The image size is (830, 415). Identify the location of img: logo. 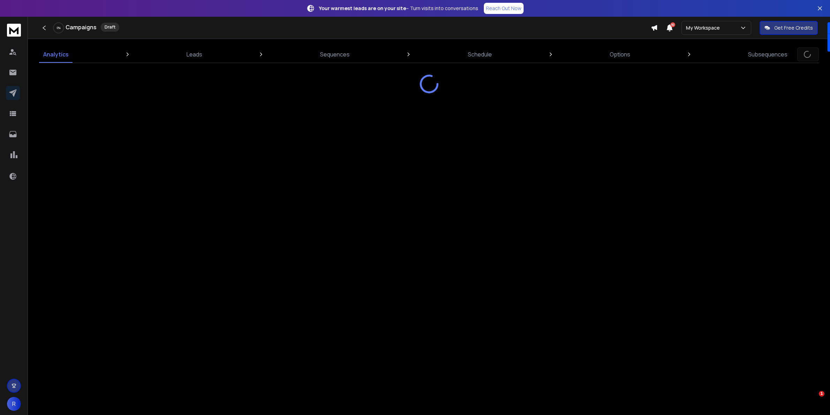
(14, 30).